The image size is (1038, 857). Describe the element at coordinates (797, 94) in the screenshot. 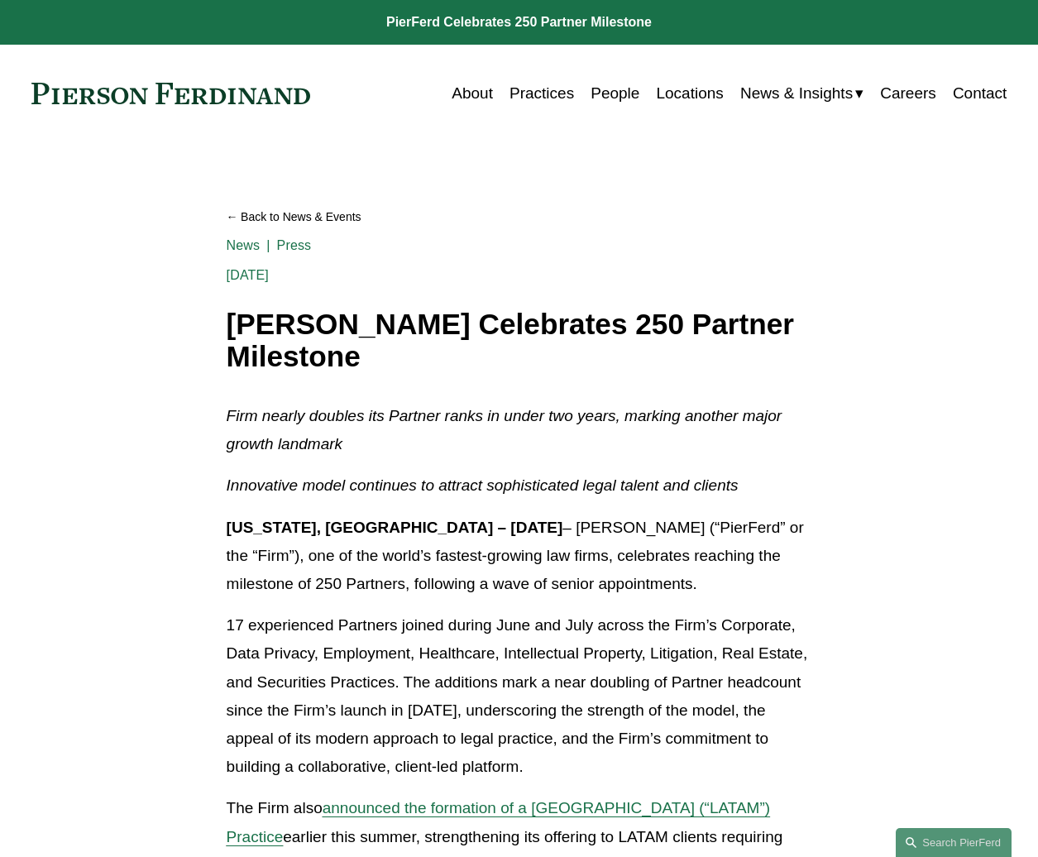

I see `span: News & Insights` at that location.